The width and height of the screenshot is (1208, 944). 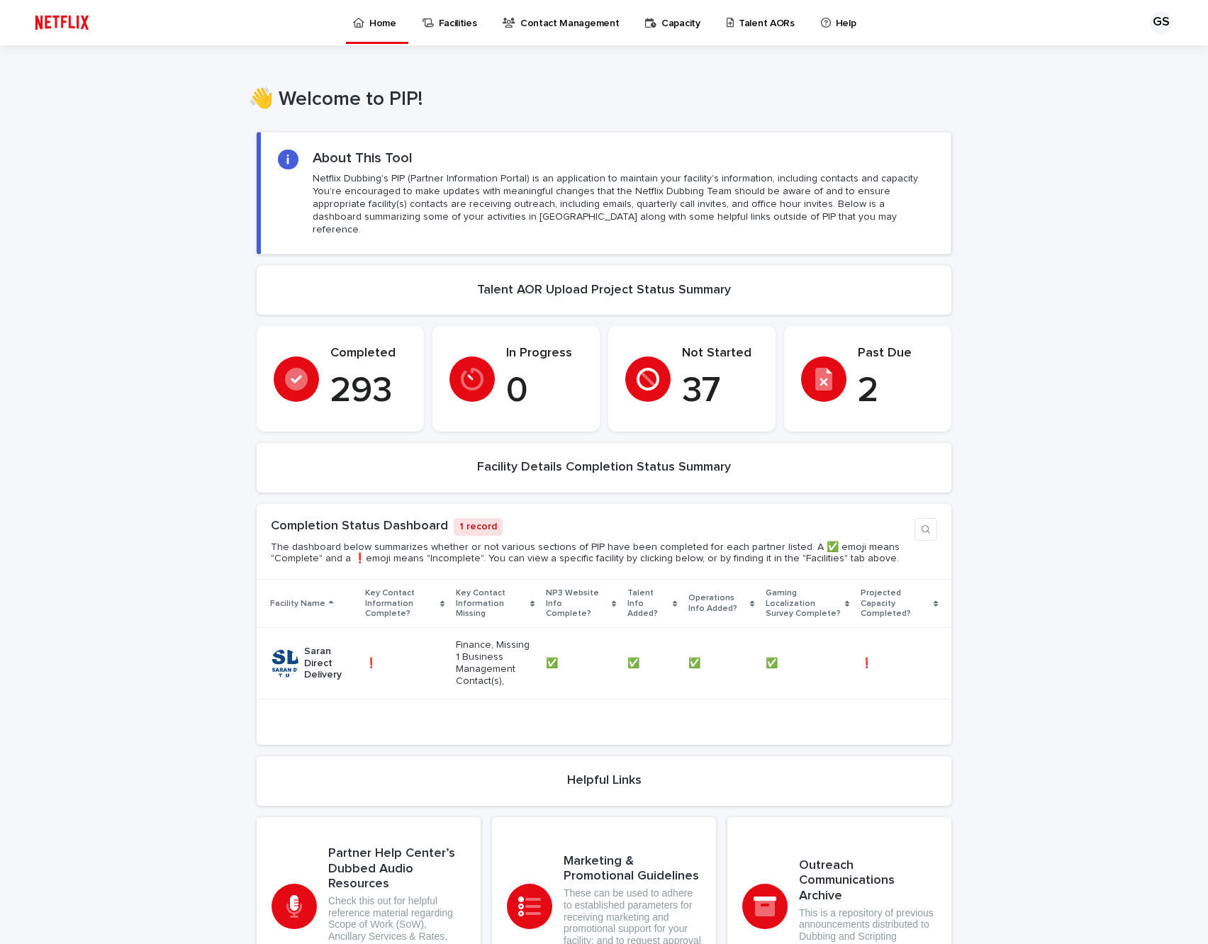 I want to click on p: Past Due, so click(x=896, y=354).